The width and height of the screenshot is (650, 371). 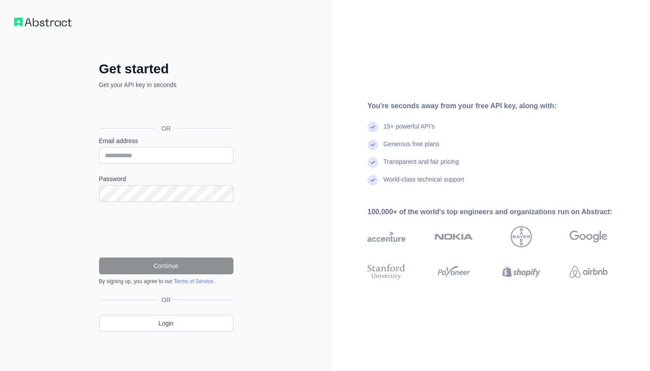 What do you see at coordinates (521, 272) in the screenshot?
I see `img: shopify` at bounding box center [521, 272].